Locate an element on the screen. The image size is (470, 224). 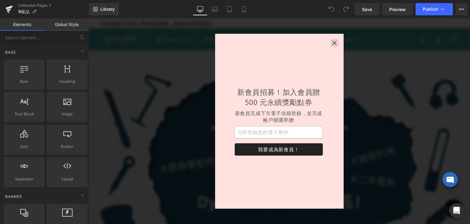
input: 立即登錄您的電子郵件 is located at coordinates (191, 114).